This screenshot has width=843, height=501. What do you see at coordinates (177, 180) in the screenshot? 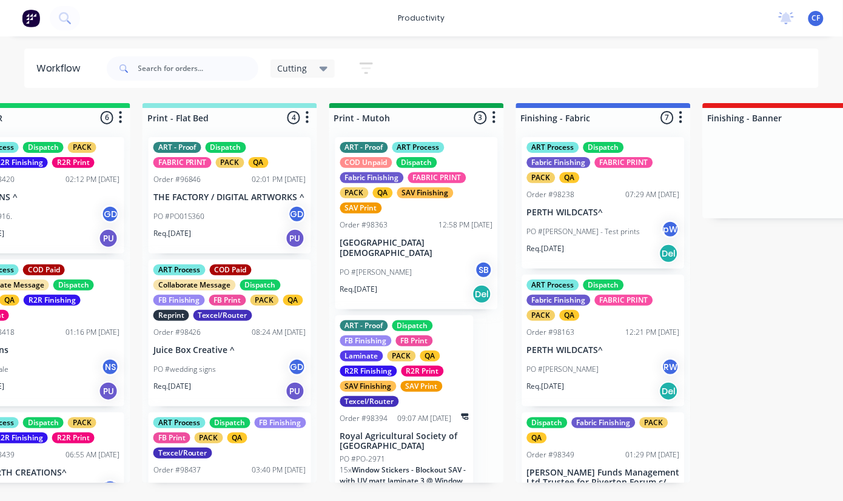
I see `div: Order #96846` at bounding box center [177, 180].